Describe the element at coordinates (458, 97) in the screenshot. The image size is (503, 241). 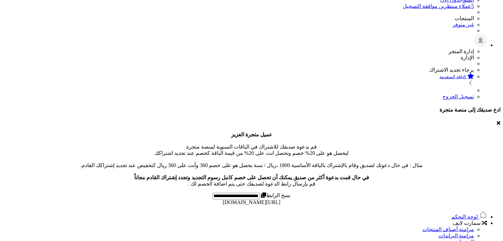
I see `a: تسجيل الخروج` at that location.